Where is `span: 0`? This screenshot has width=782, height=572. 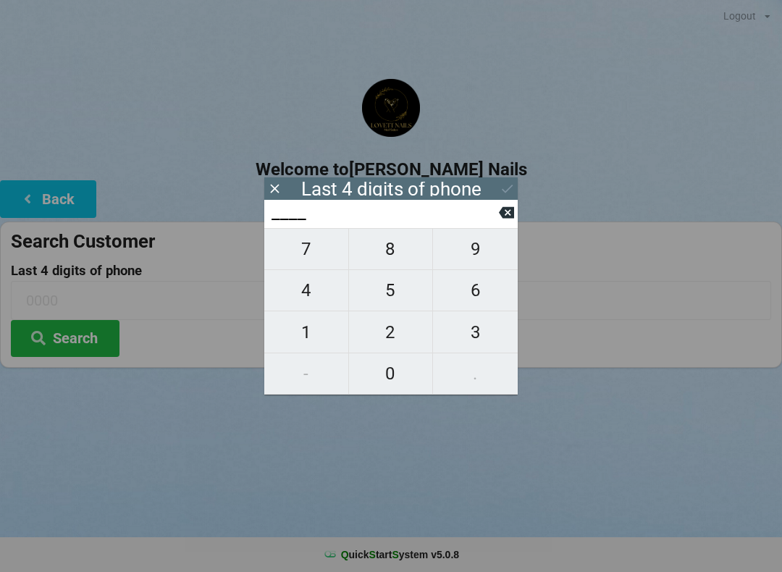 span: 0 is located at coordinates (391, 373).